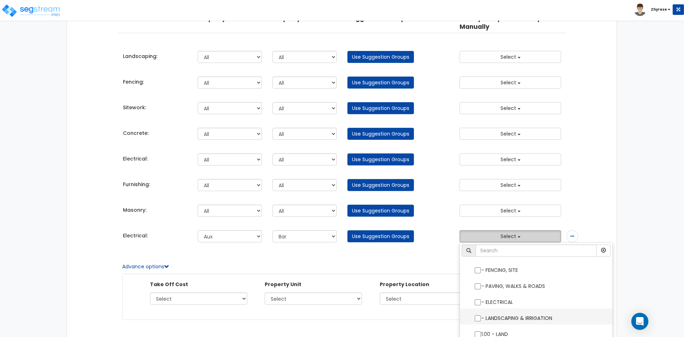  What do you see at coordinates (169, 285) in the screenshot?
I see `label: Take Off Cost` at bounding box center [169, 285].